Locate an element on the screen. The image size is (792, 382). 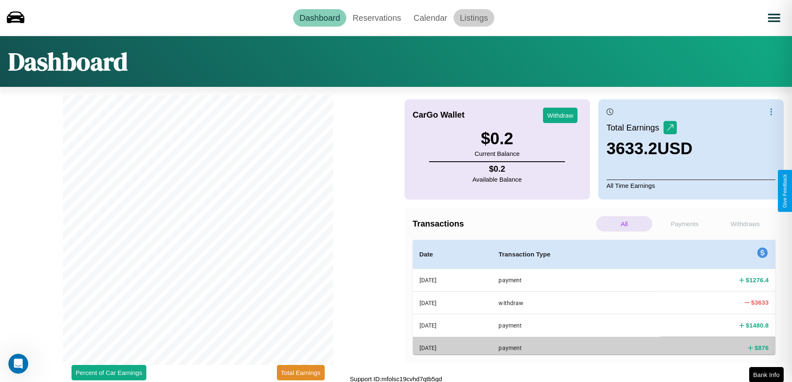
h4: CarGo Wallet is located at coordinates (439, 115).